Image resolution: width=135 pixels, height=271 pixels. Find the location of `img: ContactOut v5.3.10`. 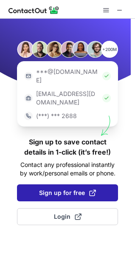

img: ContactOut v5.3.10 is located at coordinates (34, 10).